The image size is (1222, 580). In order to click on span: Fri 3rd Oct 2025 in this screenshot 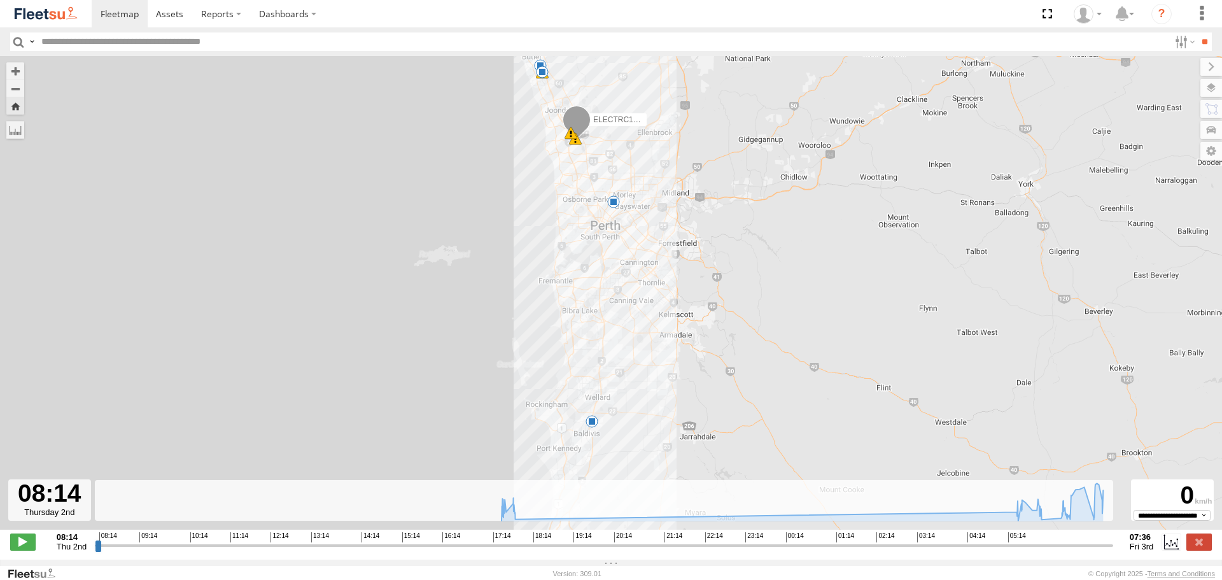, I will do `click(1141, 546)`.